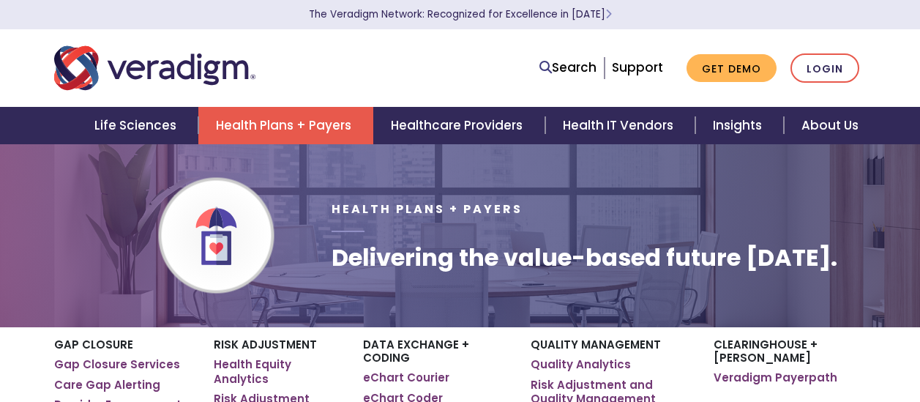  I want to click on a: Life Sciences, so click(138, 125).